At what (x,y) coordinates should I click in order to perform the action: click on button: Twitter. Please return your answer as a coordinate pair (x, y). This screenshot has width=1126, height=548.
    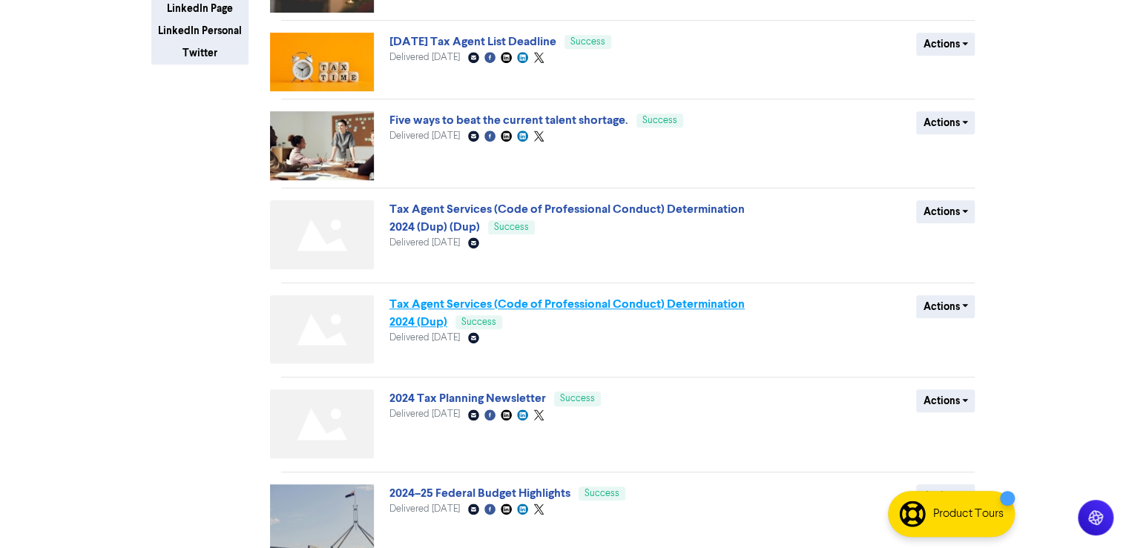
    Looking at the image, I should click on (200, 53).